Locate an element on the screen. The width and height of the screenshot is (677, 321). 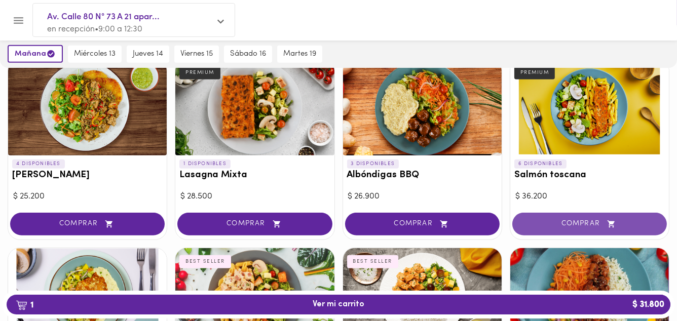
button: mañana is located at coordinates (35, 54).